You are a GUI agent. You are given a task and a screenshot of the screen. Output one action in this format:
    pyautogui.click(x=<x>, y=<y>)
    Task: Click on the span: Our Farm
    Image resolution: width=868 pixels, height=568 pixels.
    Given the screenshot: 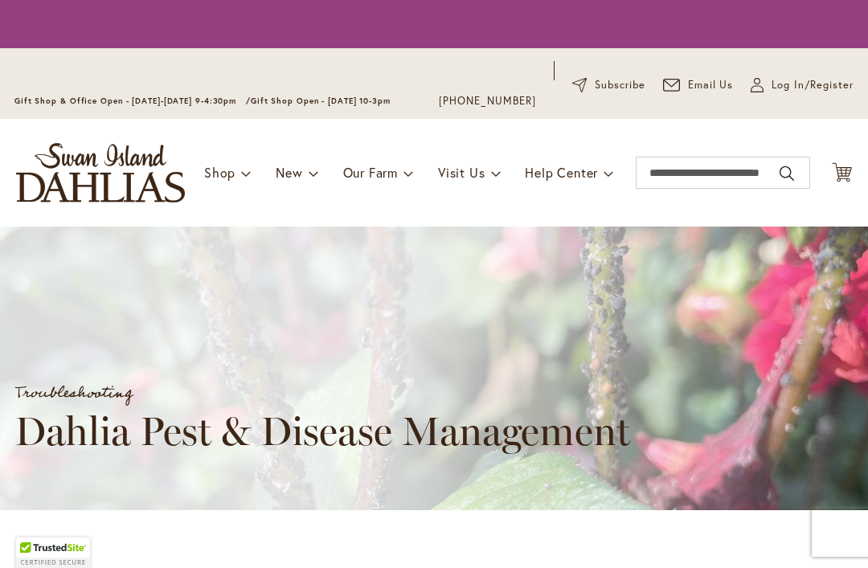 What is the action you would take?
    pyautogui.click(x=370, y=172)
    